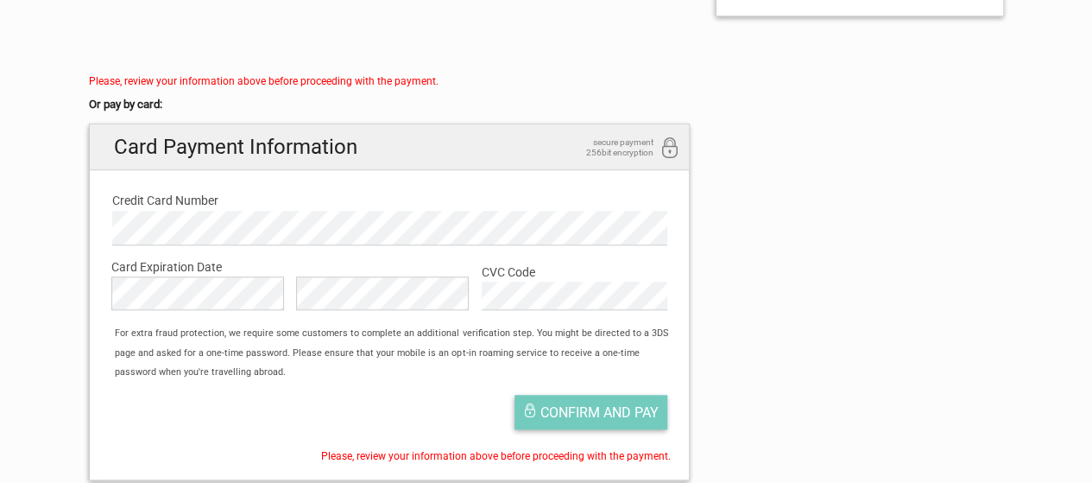 Image resolution: width=1092 pixels, height=483 pixels. Describe the element at coordinates (610, 148) in the screenshot. I see `span: secure payment 256bit encryption` at that location.